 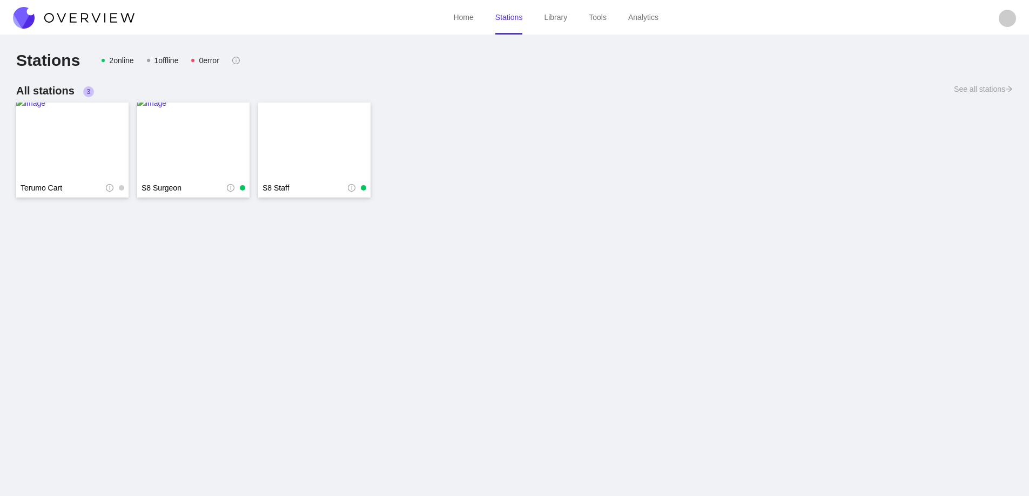 I want to click on a: Terumo Cart, so click(x=63, y=188).